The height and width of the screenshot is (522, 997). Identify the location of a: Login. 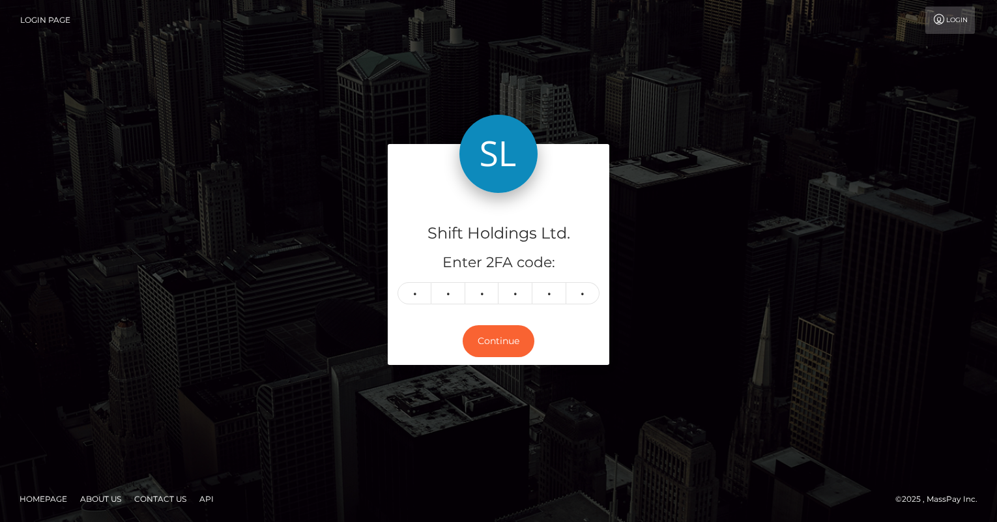
(951, 20).